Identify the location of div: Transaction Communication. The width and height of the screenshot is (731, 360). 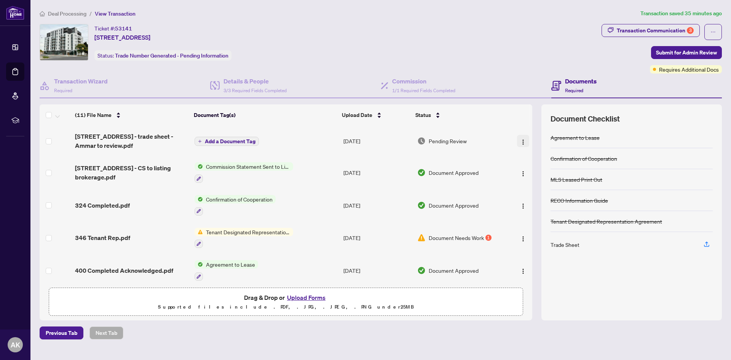
(655, 30).